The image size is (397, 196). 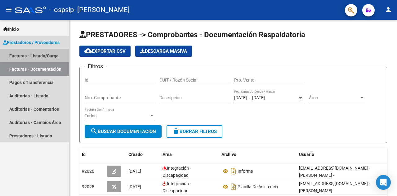 What do you see at coordinates (84, 154) in the screenshot?
I see `span: Id` at bounding box center [84, 154].